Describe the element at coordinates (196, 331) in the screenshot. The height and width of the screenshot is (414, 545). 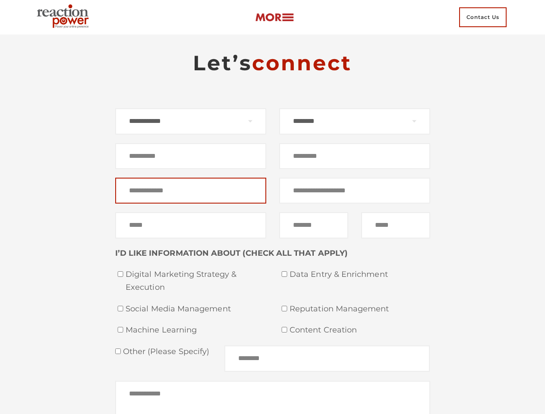
I see `span: Machine Learning` at that location.